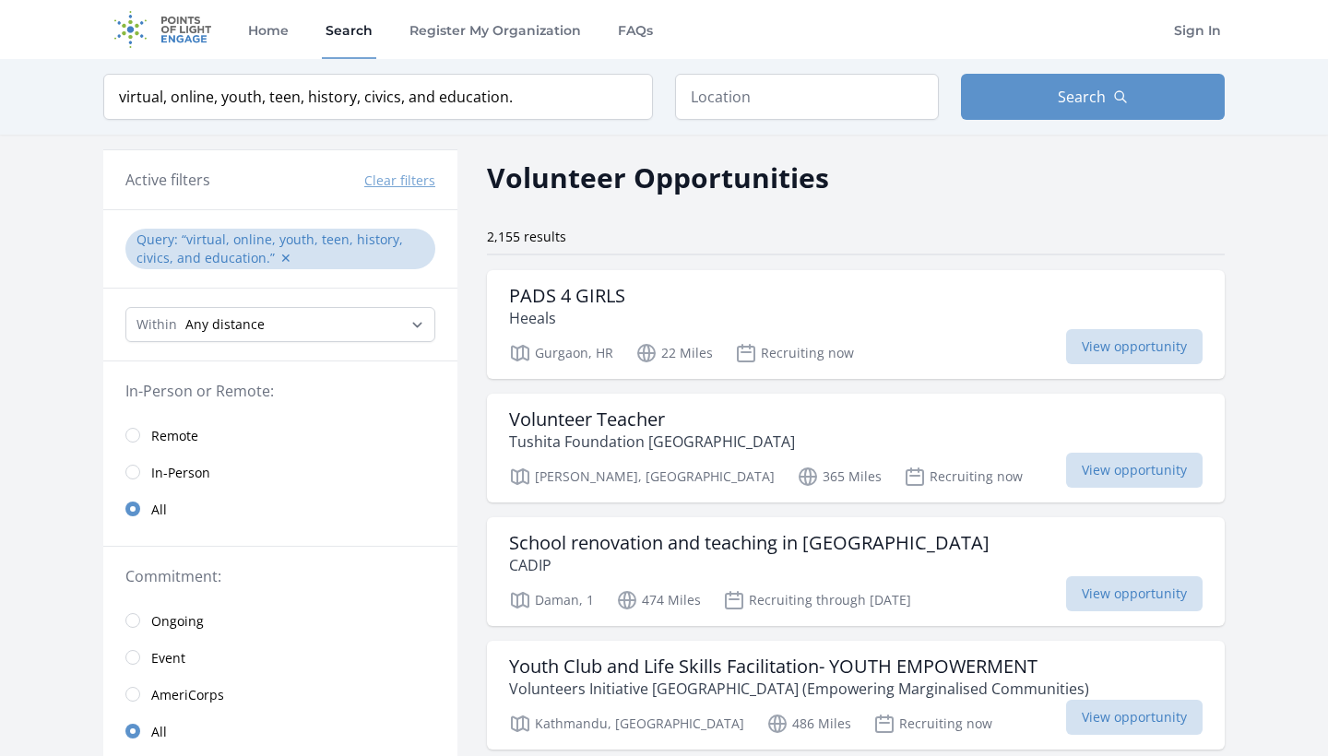  What do you see at coordinates (856, 696) in the screenshot?
I see `a: Youth Club and Life Skills Facilitation- YOUTH EMPOWERMENT Volunteers Initiative [GEOGRAPHIC_DATA...` at bounding box center [856, 696].